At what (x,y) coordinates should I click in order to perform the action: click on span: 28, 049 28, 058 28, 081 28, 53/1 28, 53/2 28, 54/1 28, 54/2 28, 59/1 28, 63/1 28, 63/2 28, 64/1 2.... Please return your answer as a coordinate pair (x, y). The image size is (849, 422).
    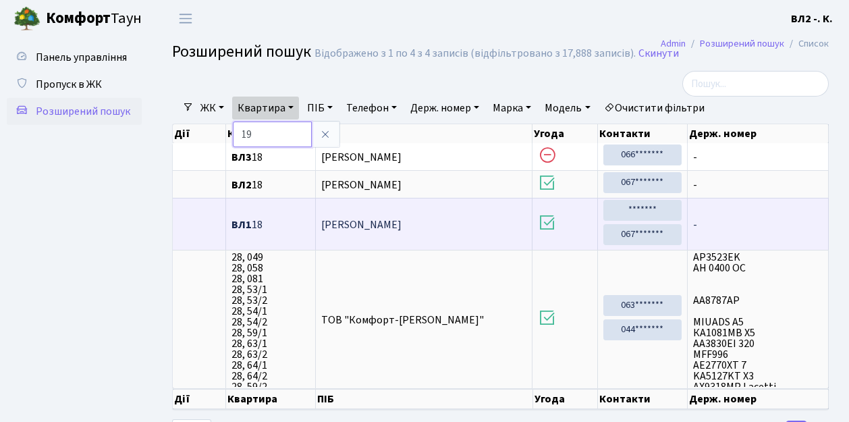
    Looking at the image, I should click on (271, 319).